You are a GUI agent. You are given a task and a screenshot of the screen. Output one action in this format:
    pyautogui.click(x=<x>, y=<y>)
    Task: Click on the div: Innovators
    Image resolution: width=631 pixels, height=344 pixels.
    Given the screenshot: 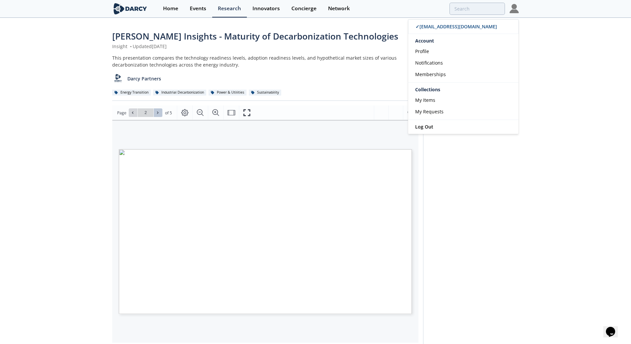 What is the action you would take?
    pyautogui.click(x=266, y=9)
    